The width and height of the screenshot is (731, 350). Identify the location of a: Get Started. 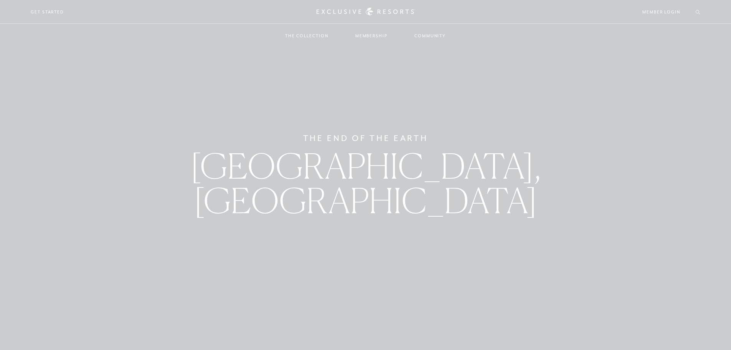
(47, 12).